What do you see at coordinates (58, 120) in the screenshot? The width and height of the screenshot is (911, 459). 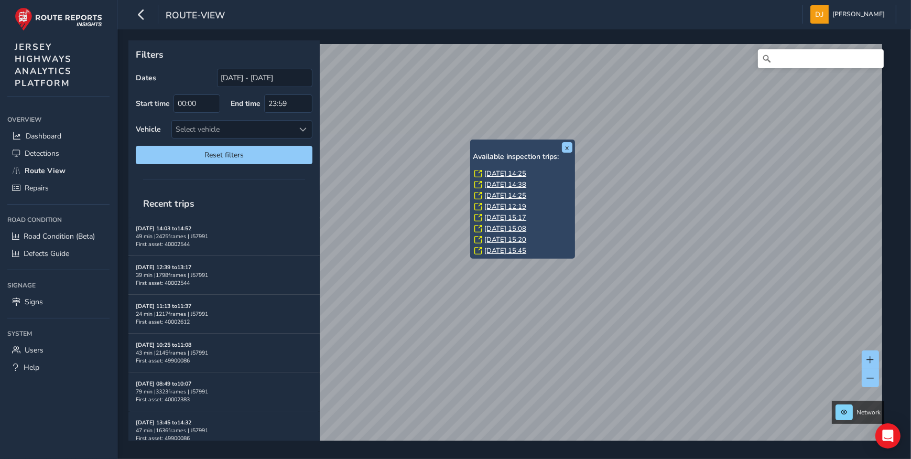 I see `div: Overview` at bounding box center [58, 120].